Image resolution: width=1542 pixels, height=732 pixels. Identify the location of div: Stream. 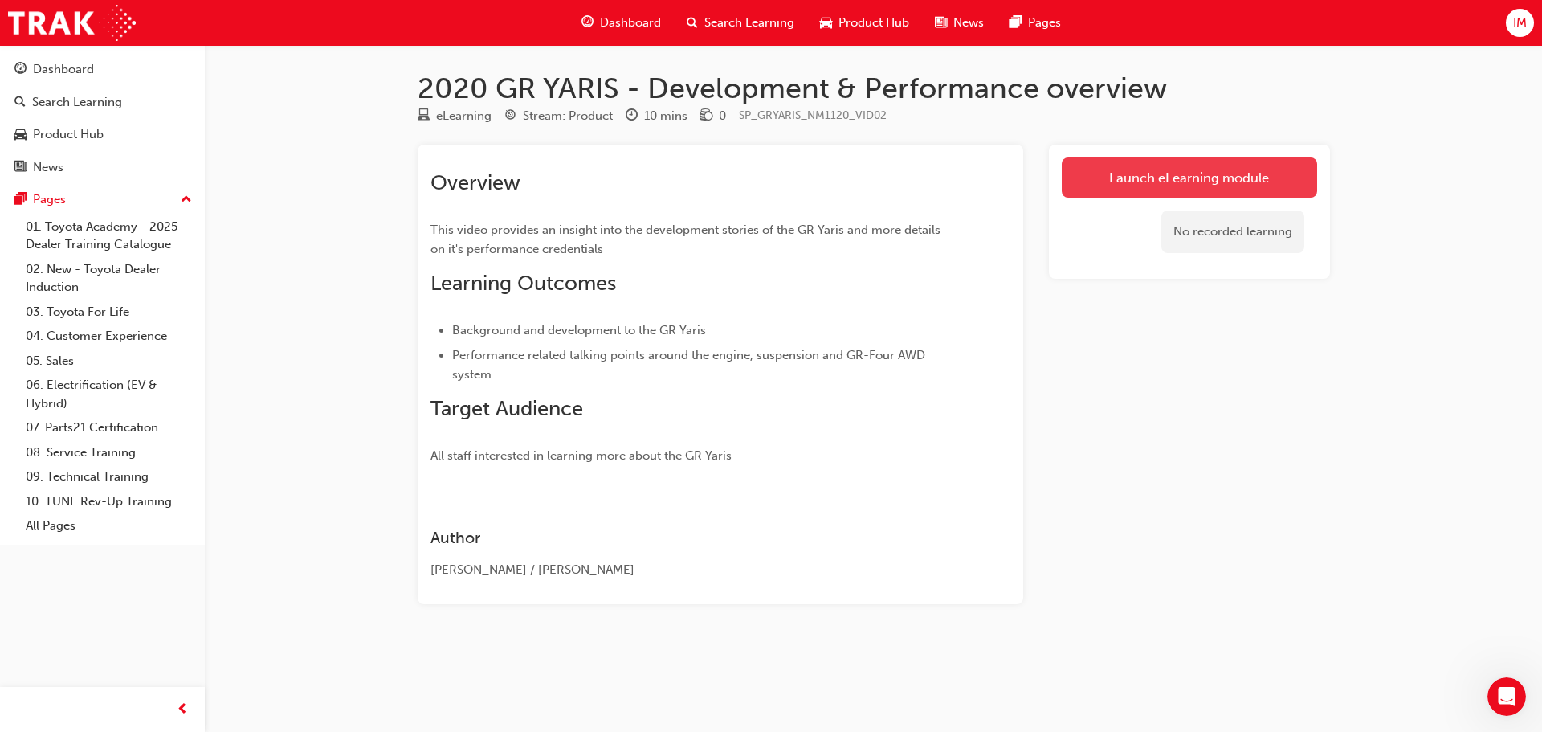
(558, 116).